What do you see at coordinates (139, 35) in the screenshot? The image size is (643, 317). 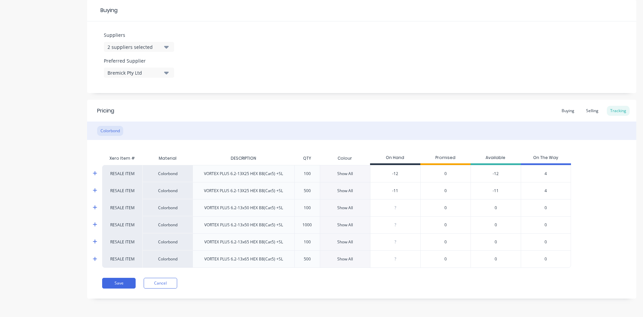 I see `label: Suppliers` at bounding box center [139, 35].